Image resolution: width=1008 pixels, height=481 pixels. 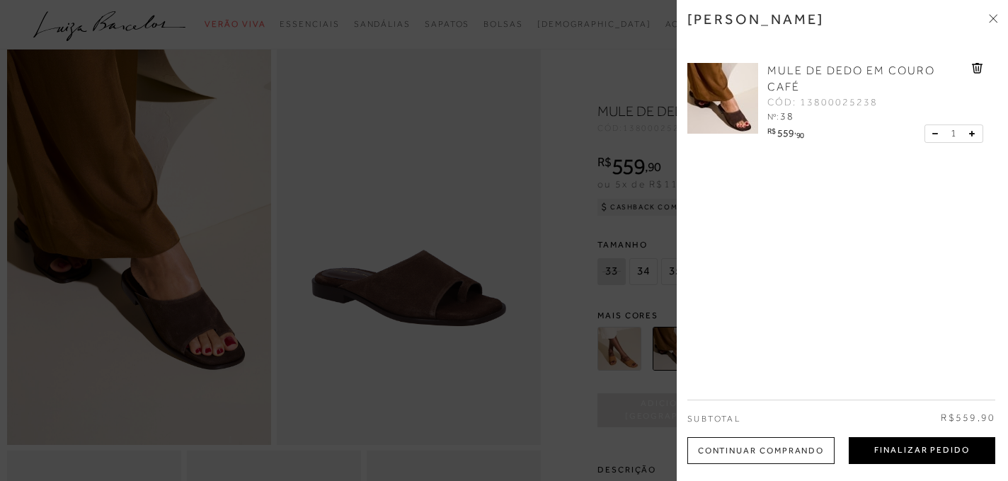 I want to click on a: MULE DE DEDO EM COURO CAFÉ, so click(x=868, y=79).